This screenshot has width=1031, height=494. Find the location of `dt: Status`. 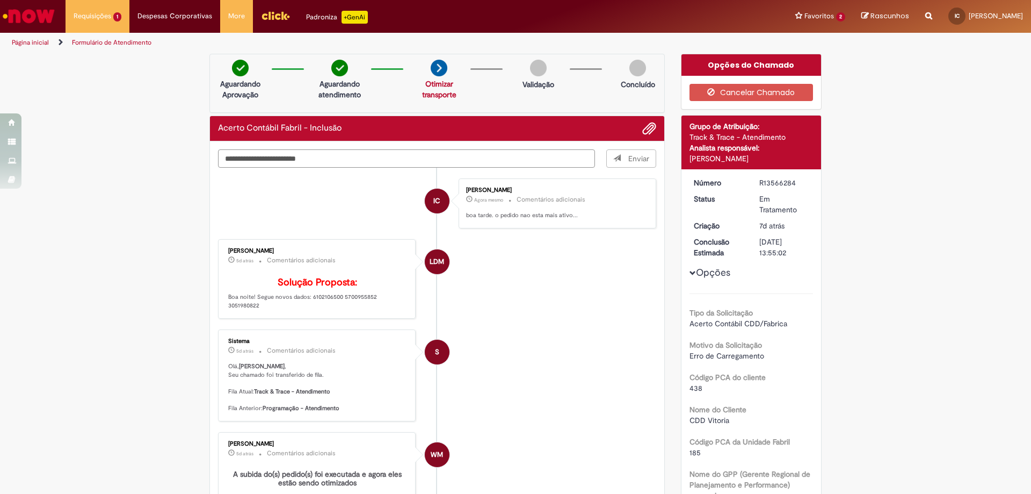

dt: Status is located at coordinates (719, 199).